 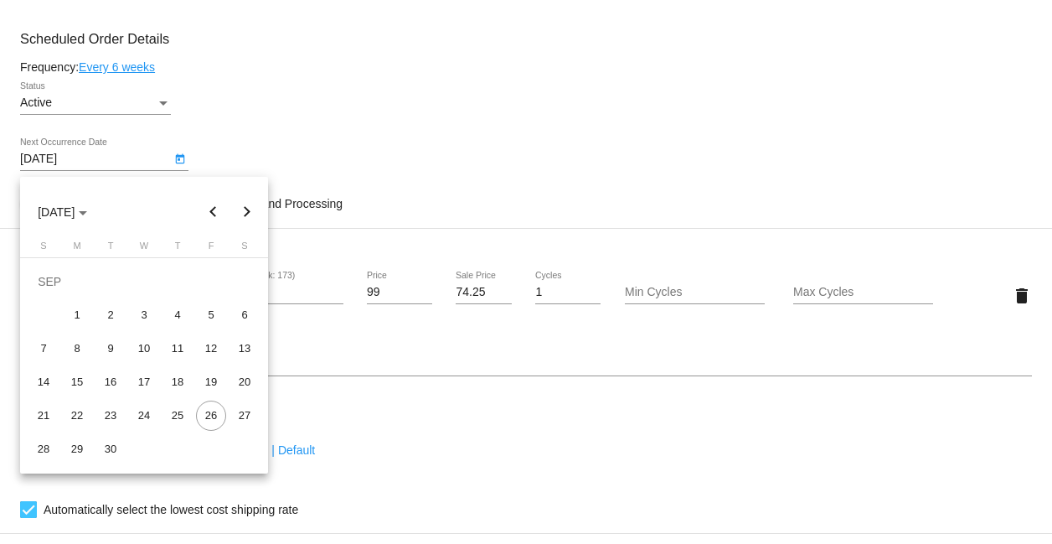 What do you see at coordinates (44, 449) in the screenshot?
I see `div: 28` at bounding box center [44, 449].